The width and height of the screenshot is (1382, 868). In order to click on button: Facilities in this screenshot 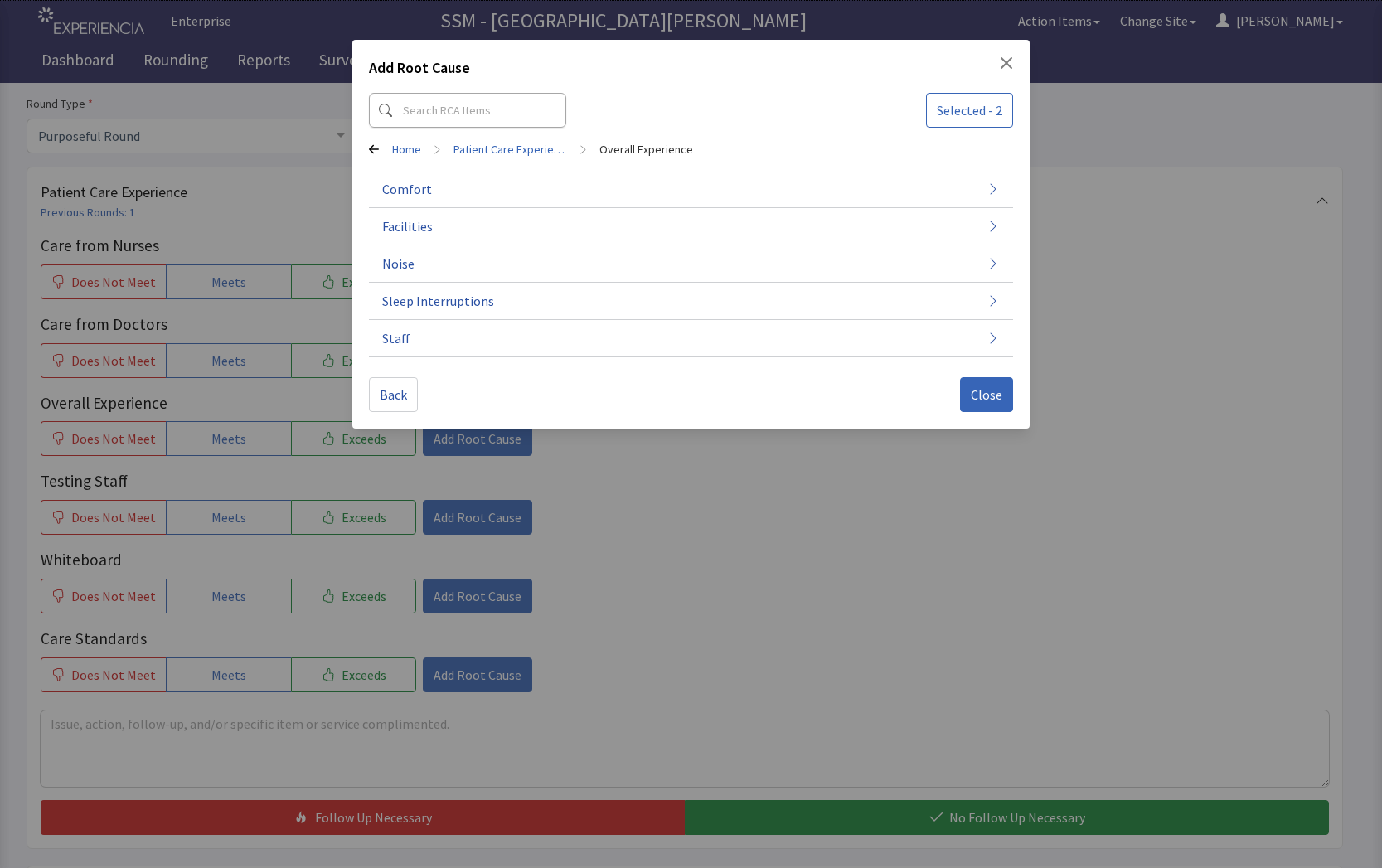, I will do `click(691, 226)`.